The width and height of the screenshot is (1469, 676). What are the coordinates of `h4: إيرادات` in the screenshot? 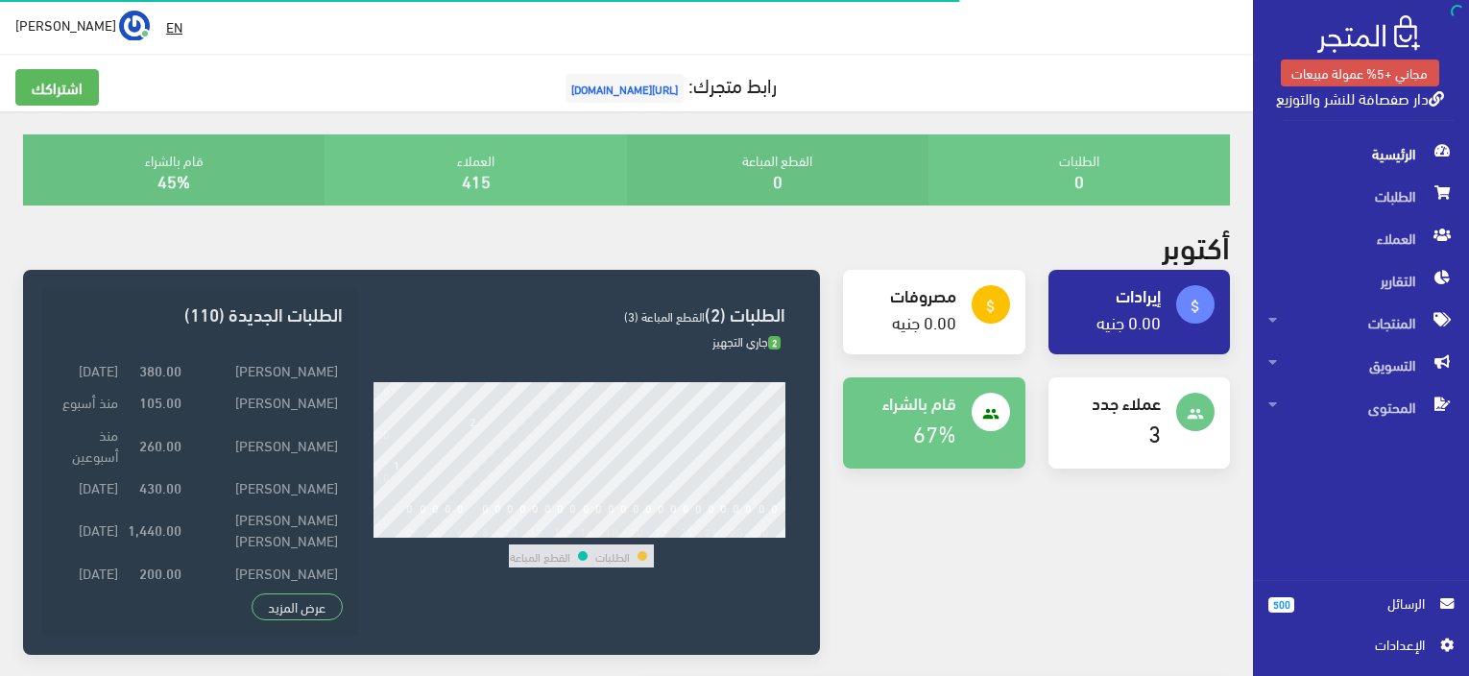 It's located at (1112, 295).